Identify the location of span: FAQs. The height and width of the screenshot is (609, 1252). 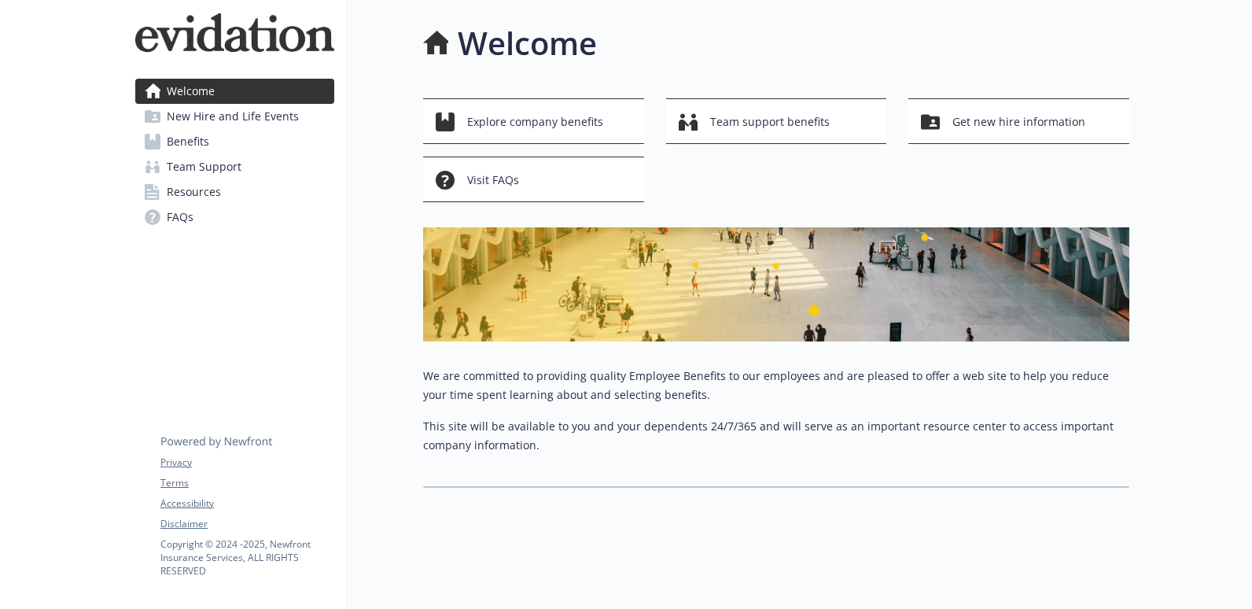
(180, 217).